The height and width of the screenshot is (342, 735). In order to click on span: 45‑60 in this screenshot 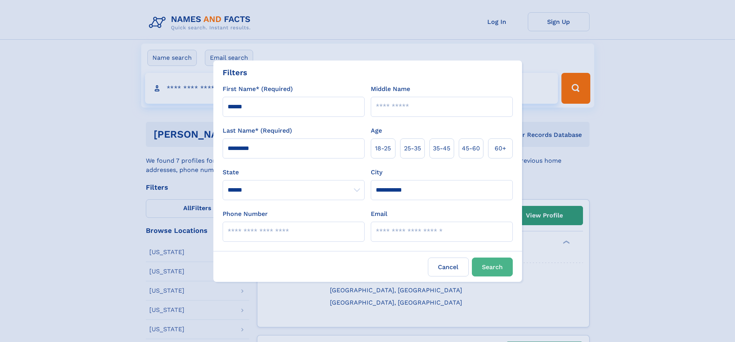, I will do `click(471, 149)`.